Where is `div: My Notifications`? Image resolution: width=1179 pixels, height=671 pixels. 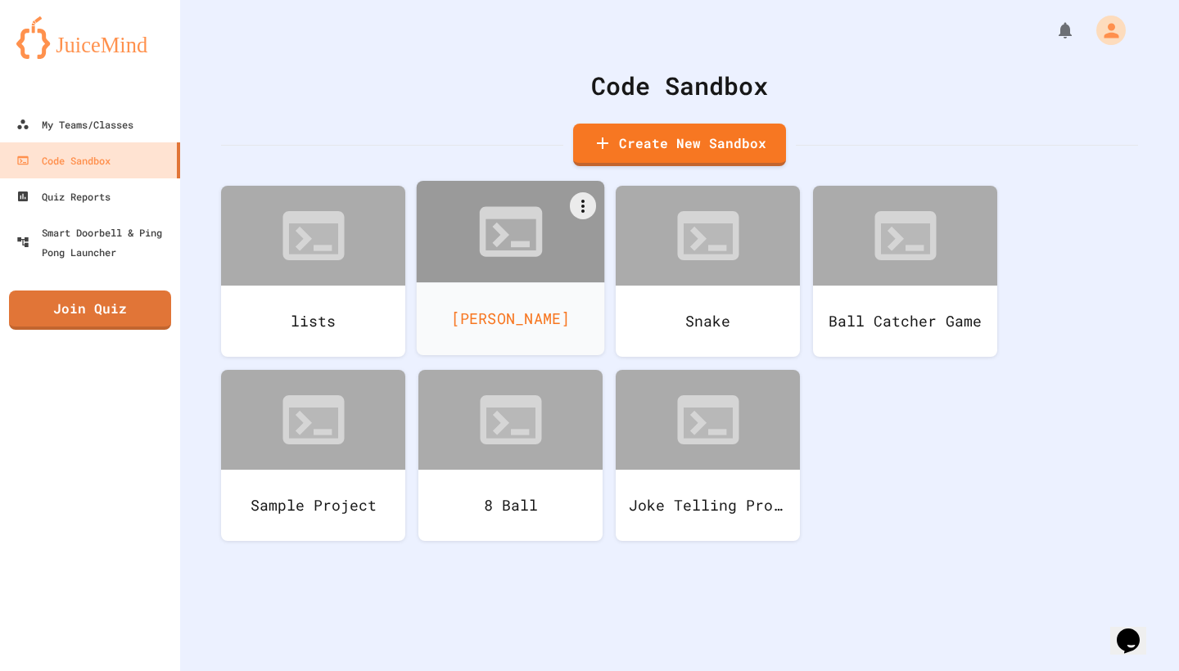 div: My Notifications is located at coordinates (1052, 30).